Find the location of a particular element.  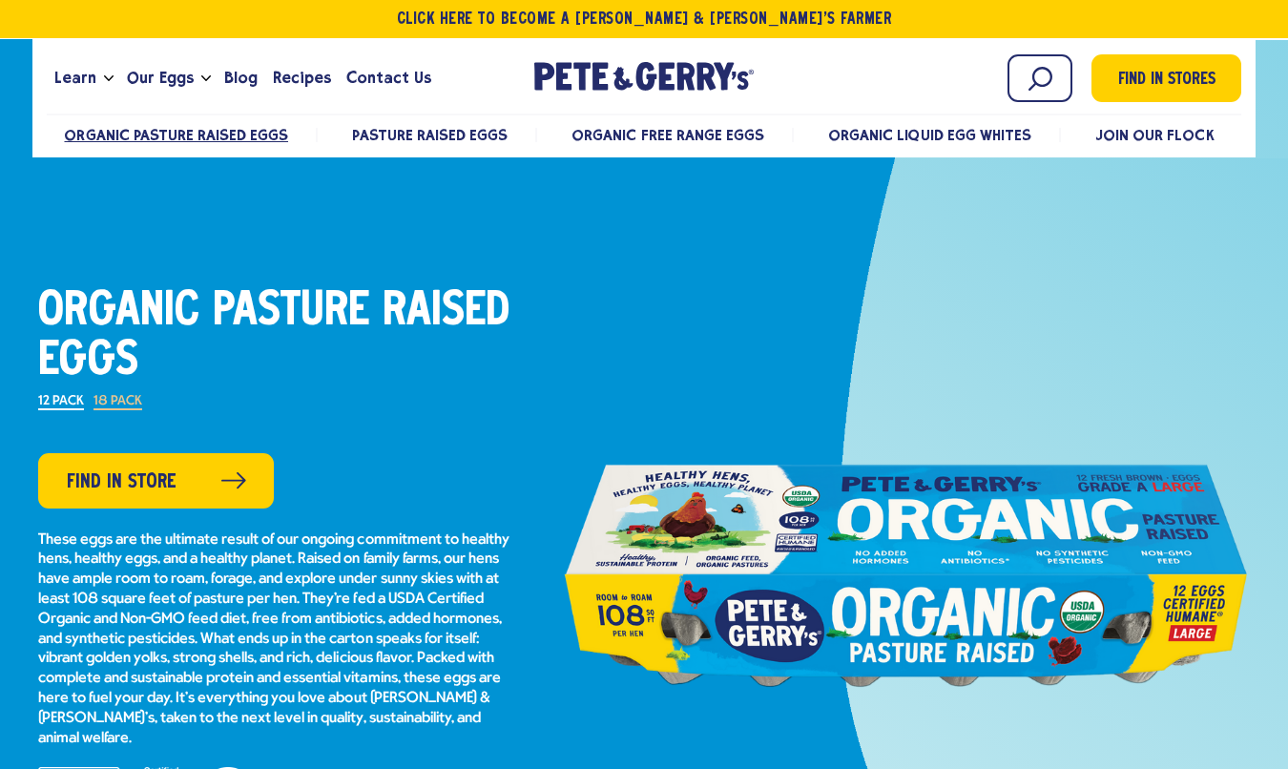

a: Organic Pasture Raised Eggs is located at coordinates (176, 135).